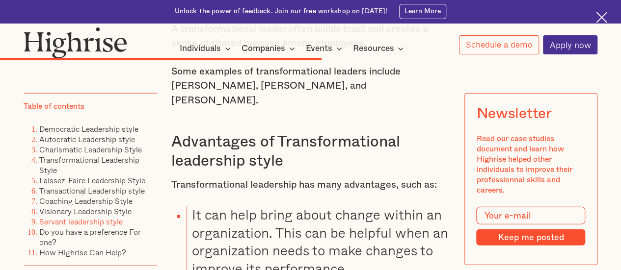 The width and height of the screenshot is (621, 270). What do you see at coordinates (311, 186) in the screenshot?
I see `p: Transformational leadership has many advantages, such as:` at bounding box center [311, 186].